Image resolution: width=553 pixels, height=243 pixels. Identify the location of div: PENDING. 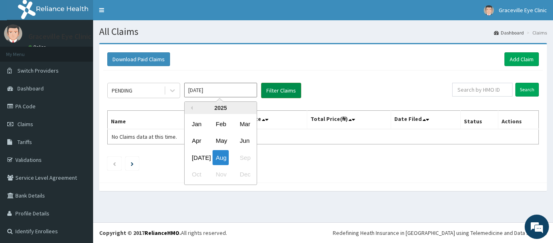
(122, 90).